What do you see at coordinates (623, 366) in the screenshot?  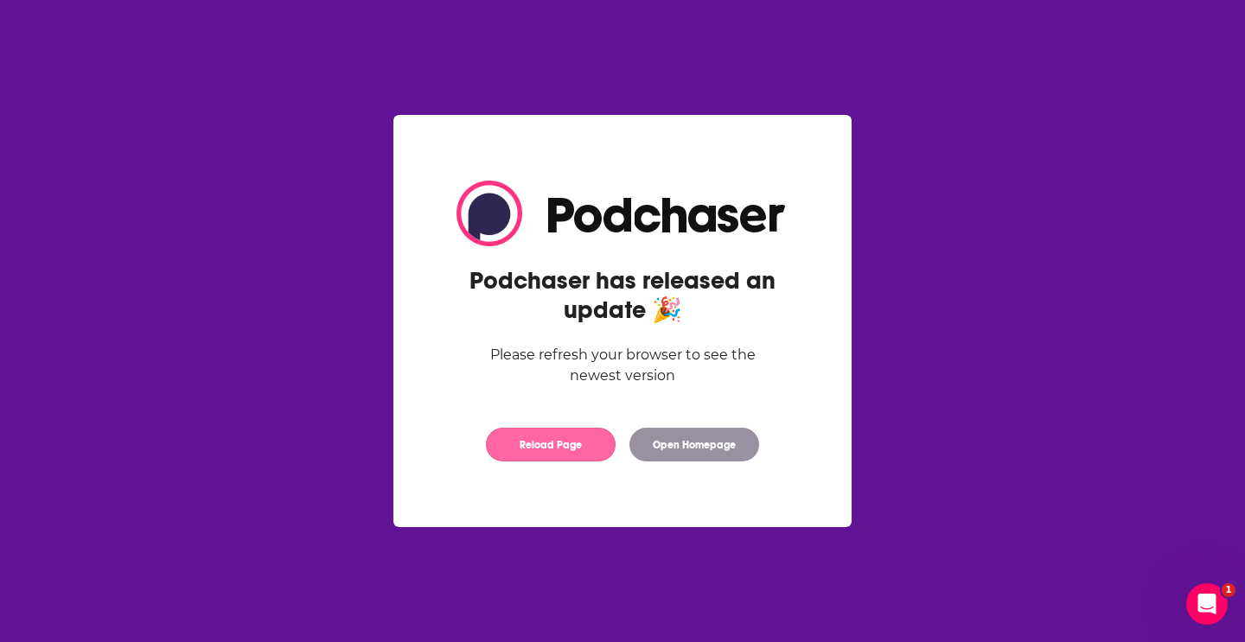 I see `div: Please refresh your browser to see the newest version` at bounding box center [623, 366].